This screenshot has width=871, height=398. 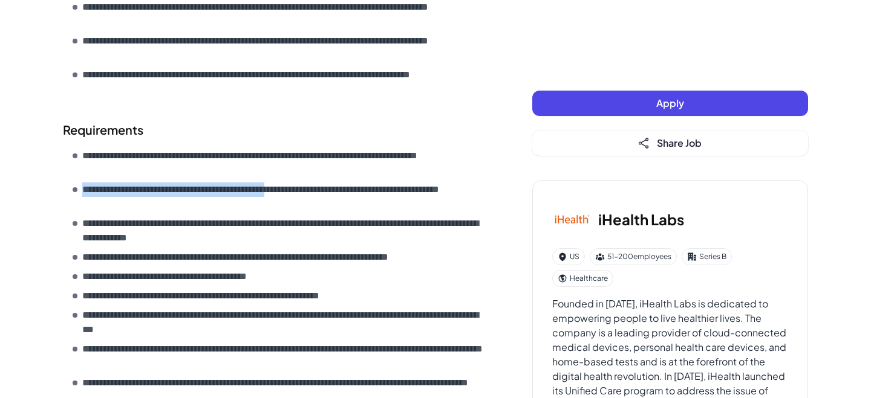 What do you see at coordinates (582, 279) in the screenshot?
I see `div: Healthcare` at bounding box center [582, 279].